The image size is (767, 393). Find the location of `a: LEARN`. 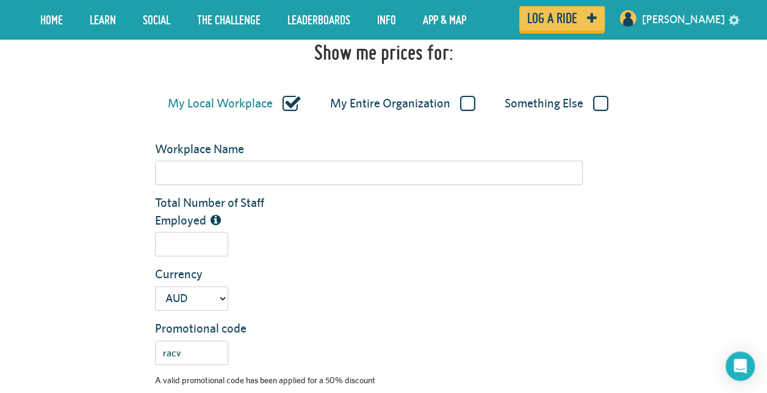

a: LEARN is located at coordinates (102, 20).